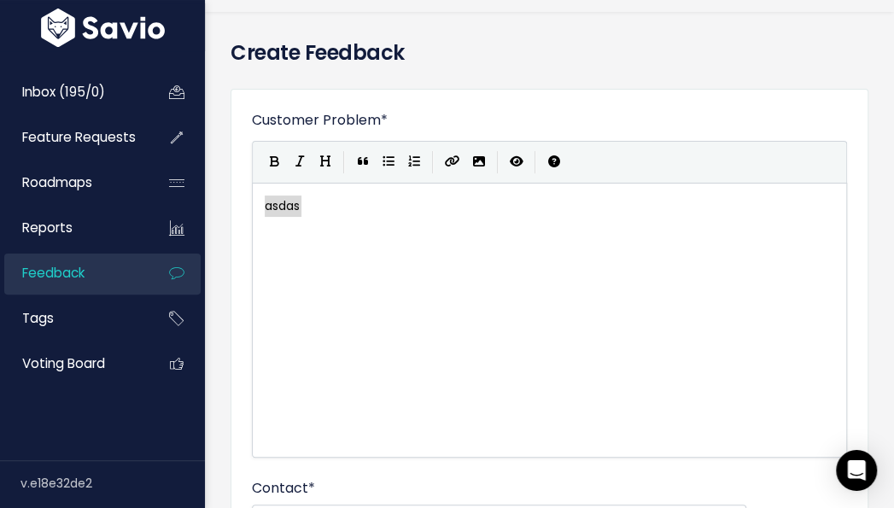  I want to click on span: Voting Board, so click(63, 363).